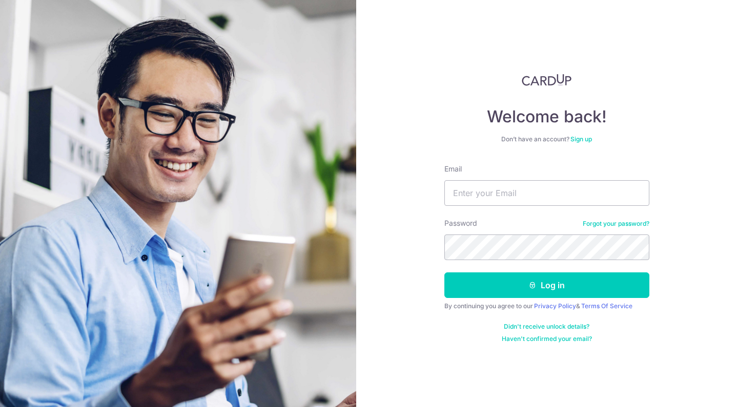 This screenshot has height=407, width=737. I want to click on a: Terms Of Service, so click(607, 306).